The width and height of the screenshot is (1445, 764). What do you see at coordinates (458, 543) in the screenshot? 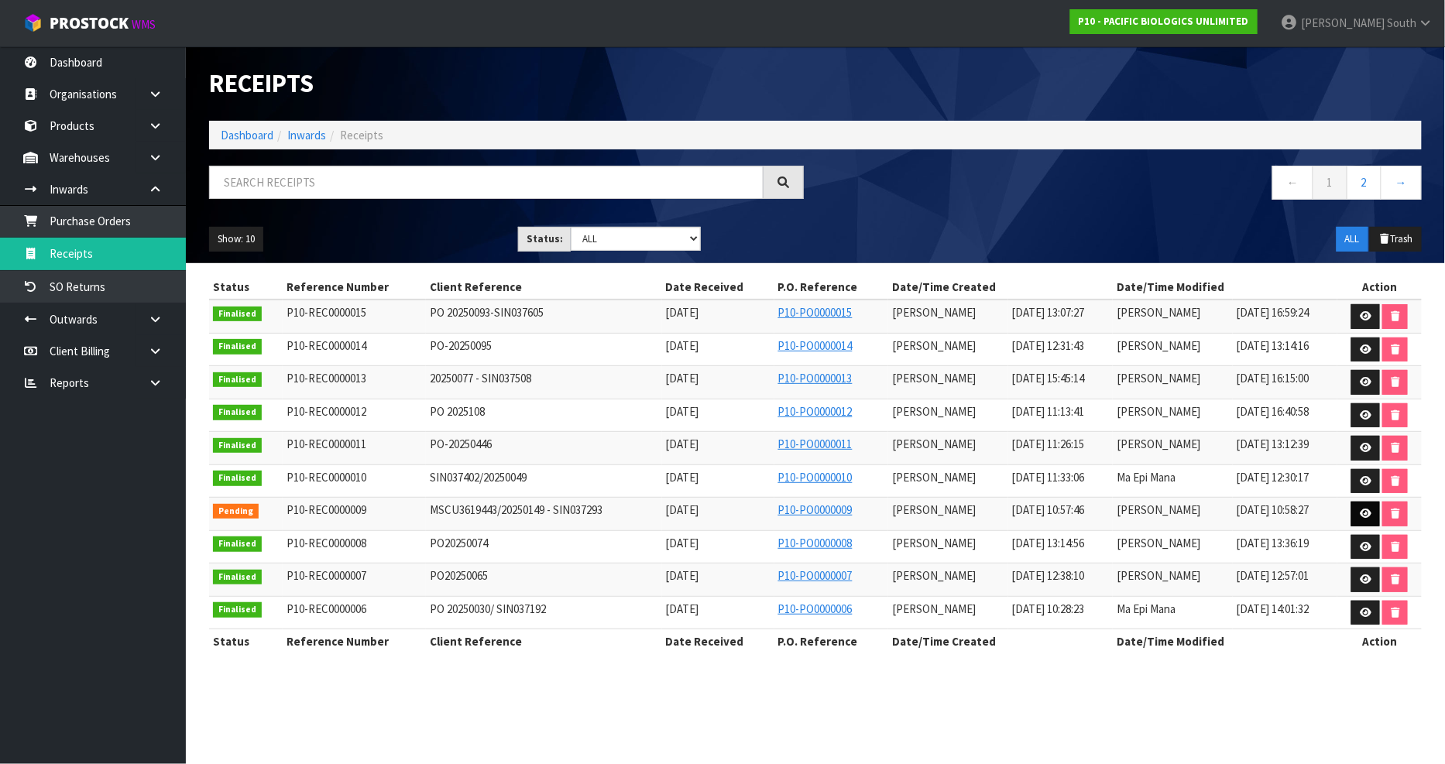
I see `span: PO20250074` at bounding box center [458, 543].